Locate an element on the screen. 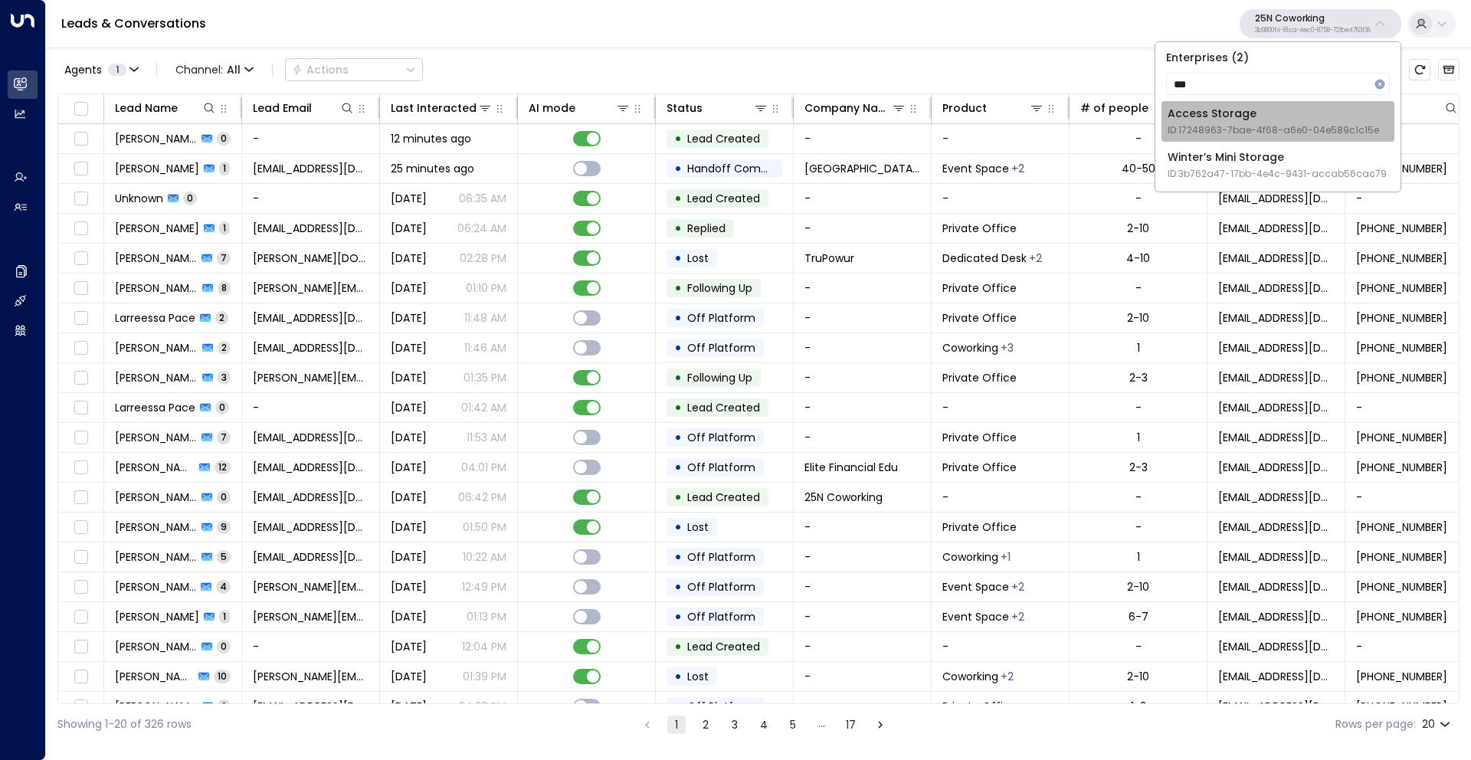 This screenshot has height=760, width=1471. p: 04:01 PM is located at coordinates (484, 467).